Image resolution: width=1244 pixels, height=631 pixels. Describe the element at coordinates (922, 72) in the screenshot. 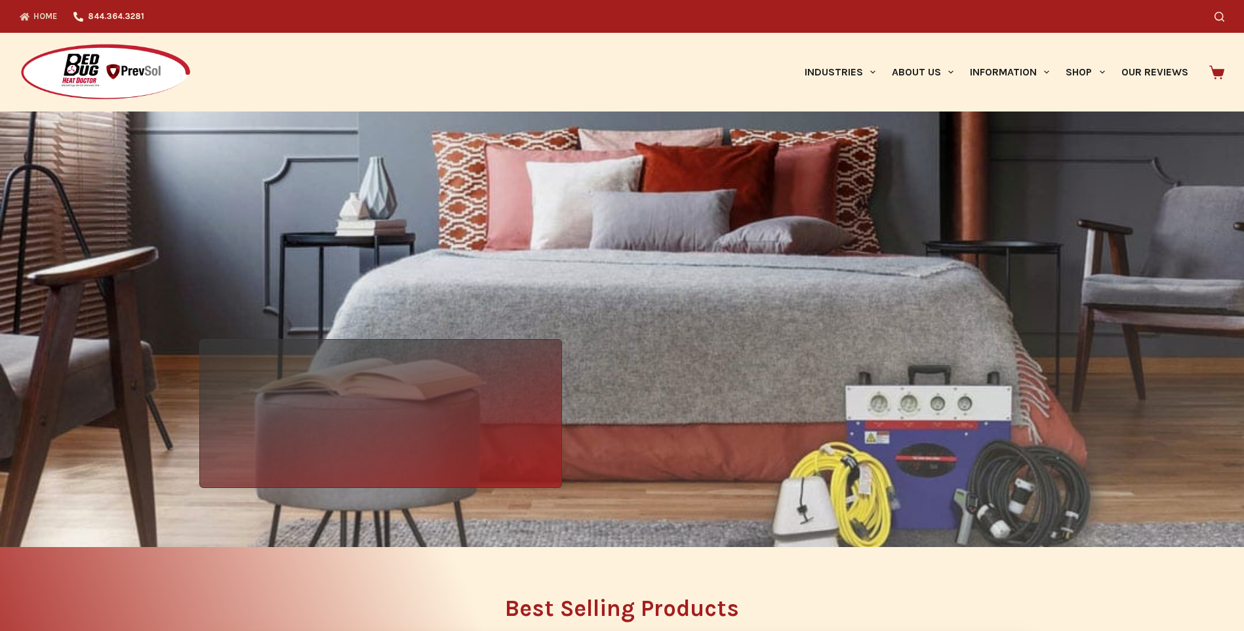

I see `a: About Us` at that location.